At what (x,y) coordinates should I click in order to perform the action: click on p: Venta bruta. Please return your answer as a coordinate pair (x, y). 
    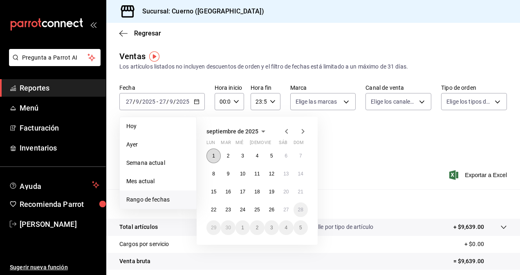
    Looking at the image, I should click on (135, 261).